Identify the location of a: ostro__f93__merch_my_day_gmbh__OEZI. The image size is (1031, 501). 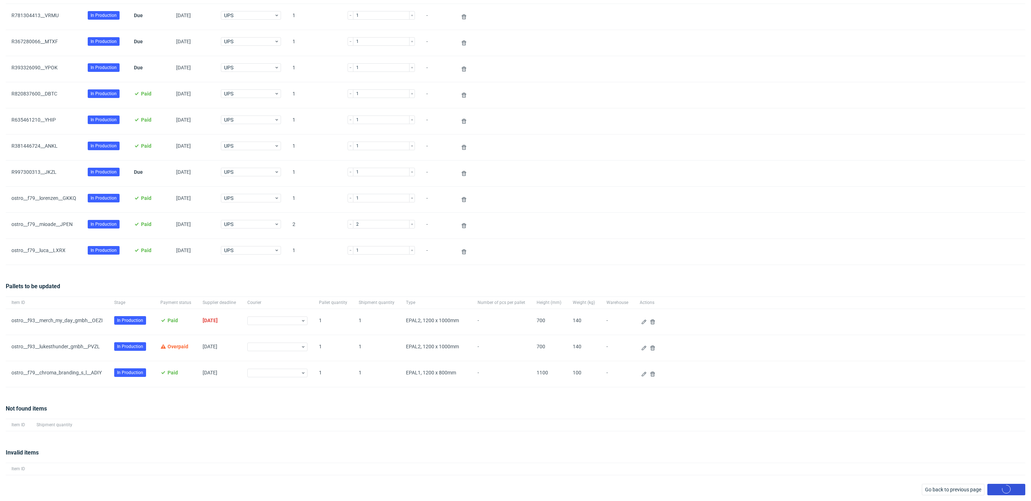
(57, 321).